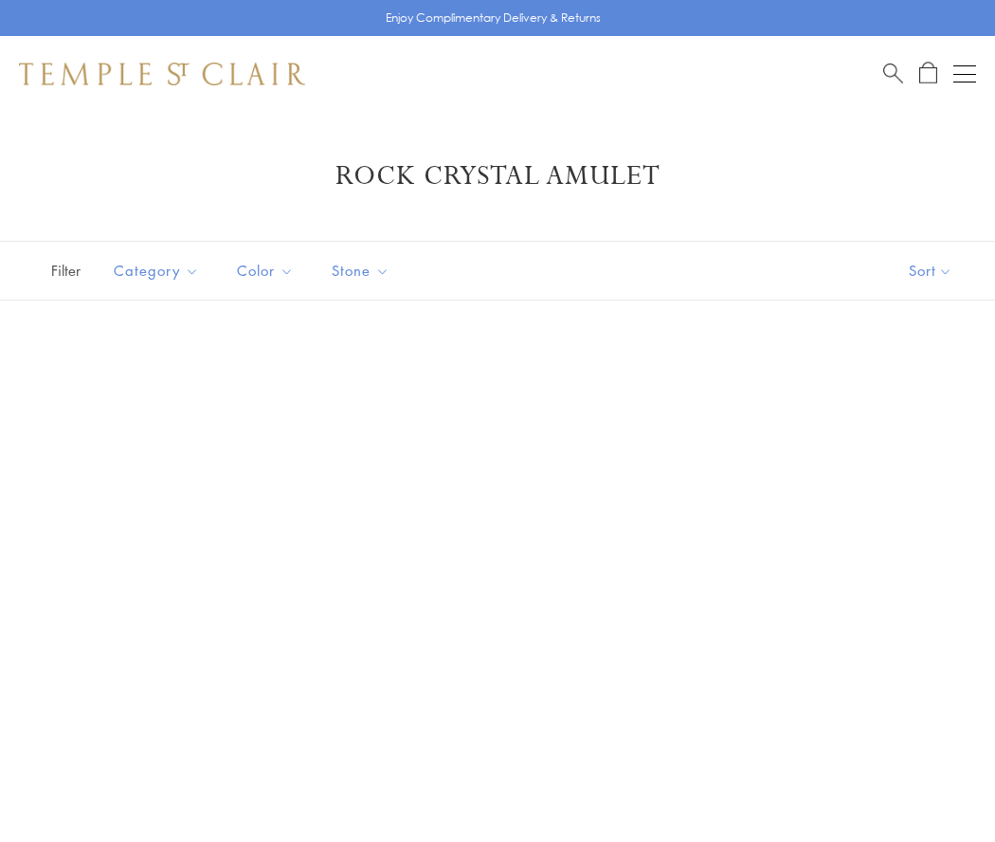 The image size is (995, 842). Describe the element at coordinates (928, 73) in the screenshot. I see `a: Open Shopping Bag` at that location.